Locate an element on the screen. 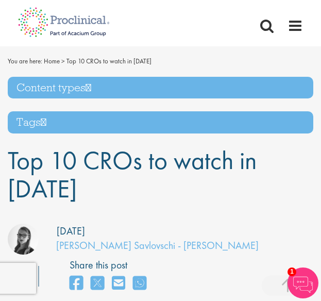 The width and height of the screenshot is (321, 301). img: Theodora Savlovschi - Wicks is located at coordinates (23, 239).